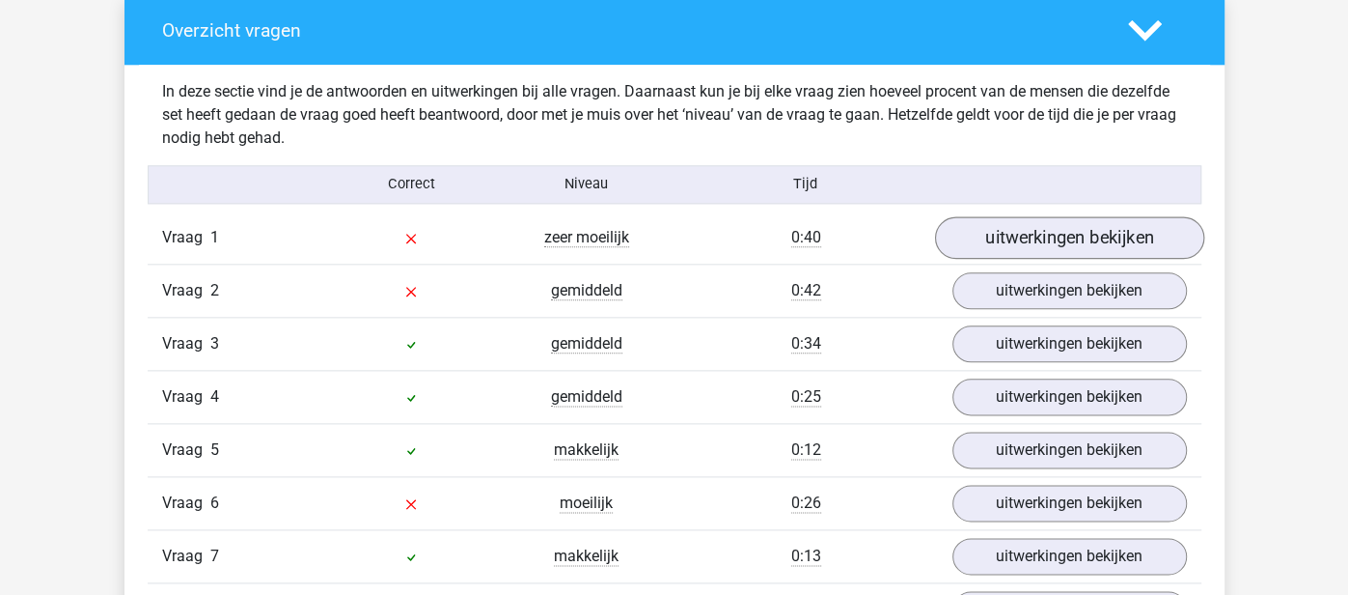 This screenshot has height=595, width=1348. What do you see at coordinates (411, 184) in the screenshot?
I see `div: Correct` at bounding box center [411, 184].